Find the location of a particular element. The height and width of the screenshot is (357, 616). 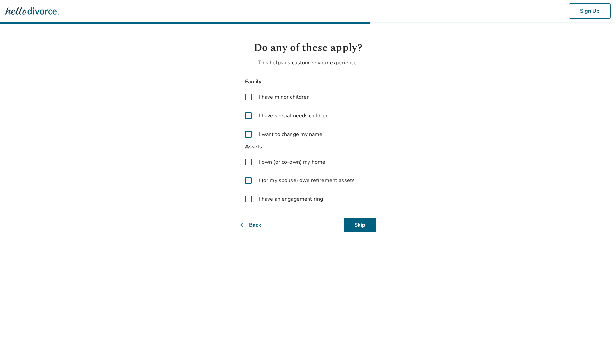

button: Back is located at coordinates (256, 225).